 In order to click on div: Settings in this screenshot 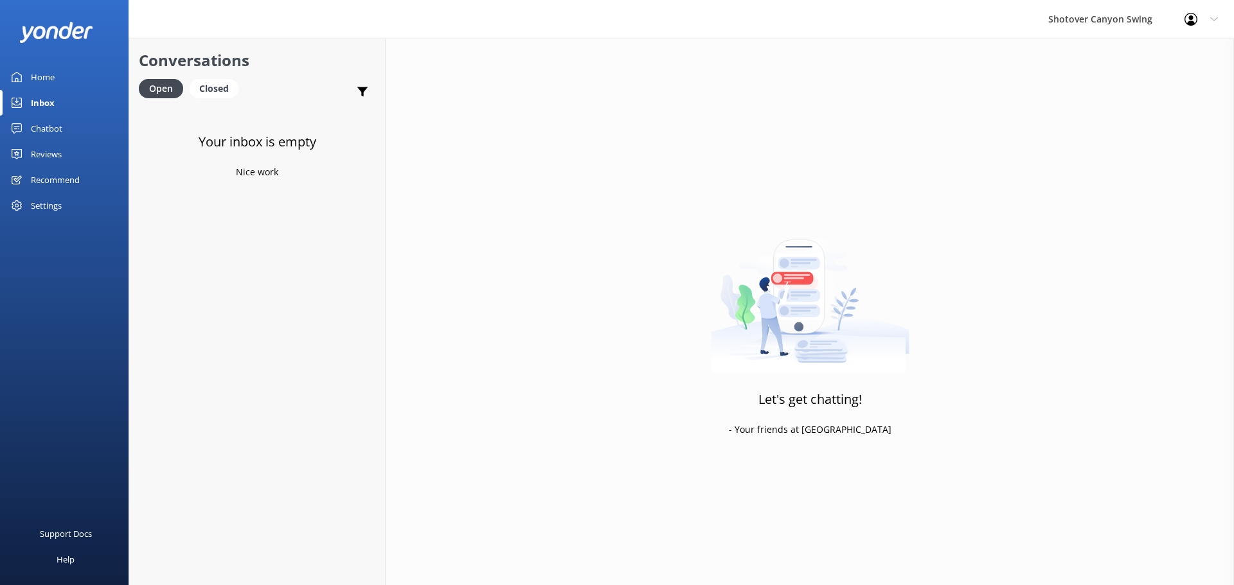, I will do `click(46, 206)`.